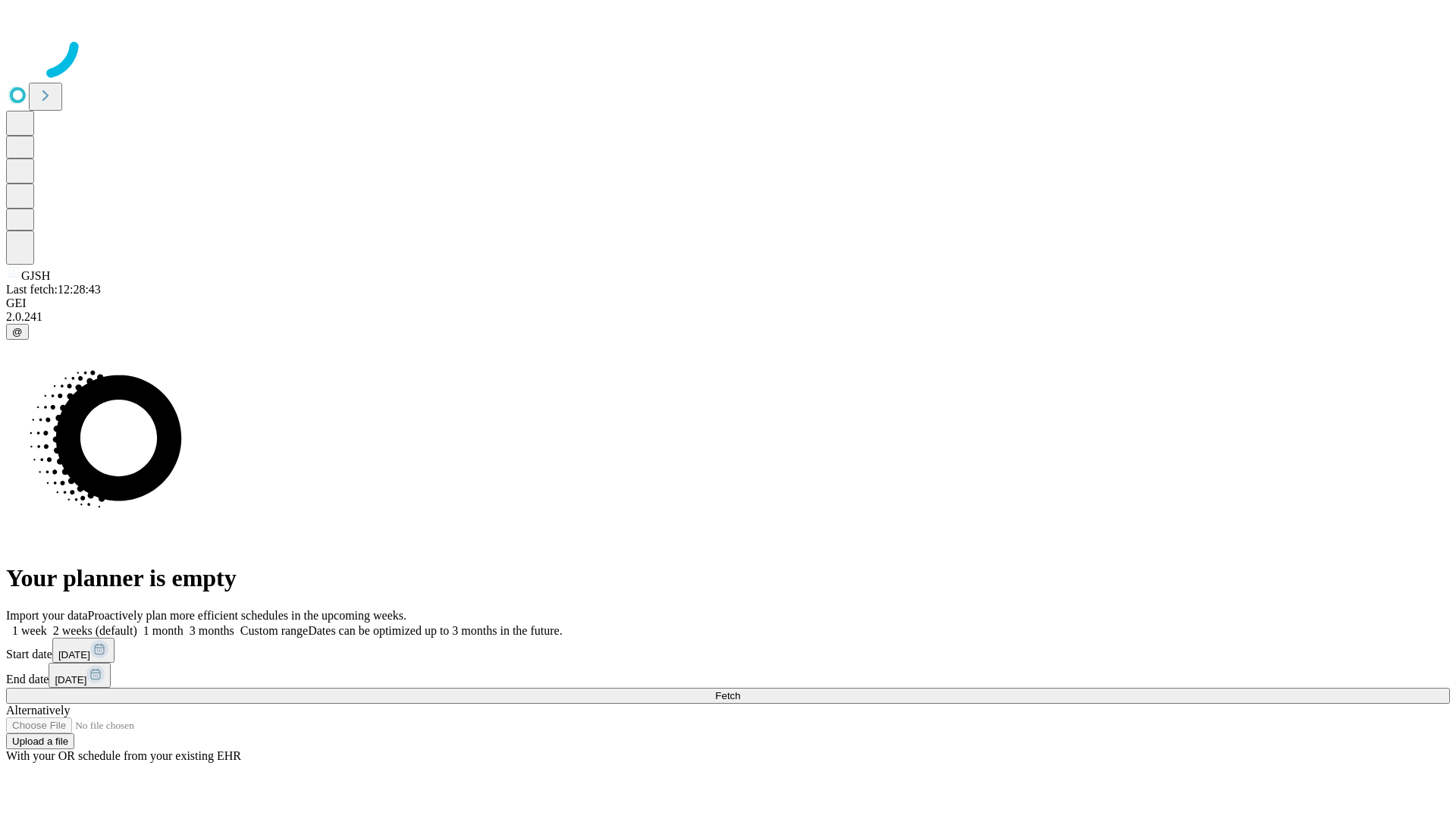 The image size is (1456, 819). Describe the element at coordinates (163, 630) in the screenshot. I see `span: 1 month` at that location.